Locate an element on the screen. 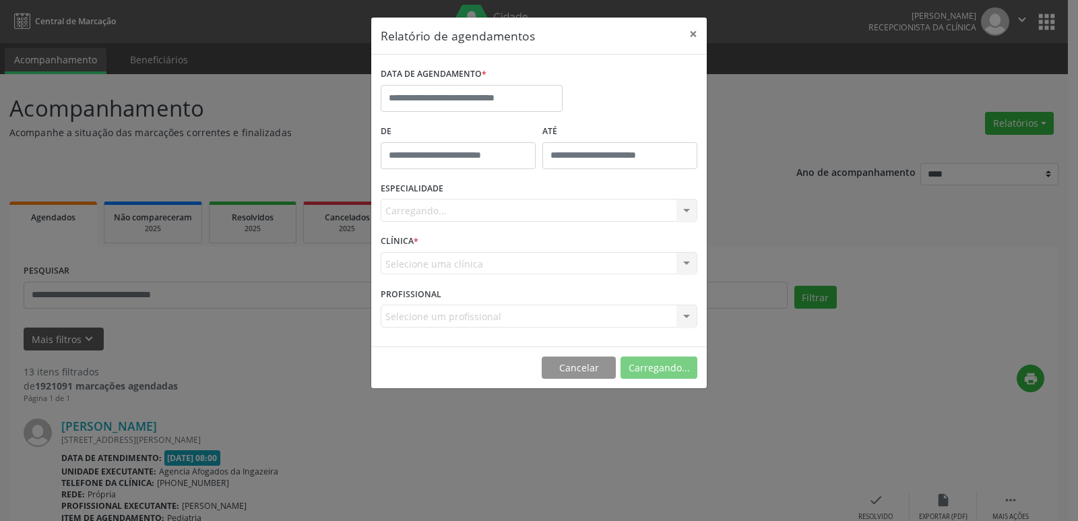 The width and height of the screenshot is (1078, 521). button: Close is located at coordinates (693, 34).